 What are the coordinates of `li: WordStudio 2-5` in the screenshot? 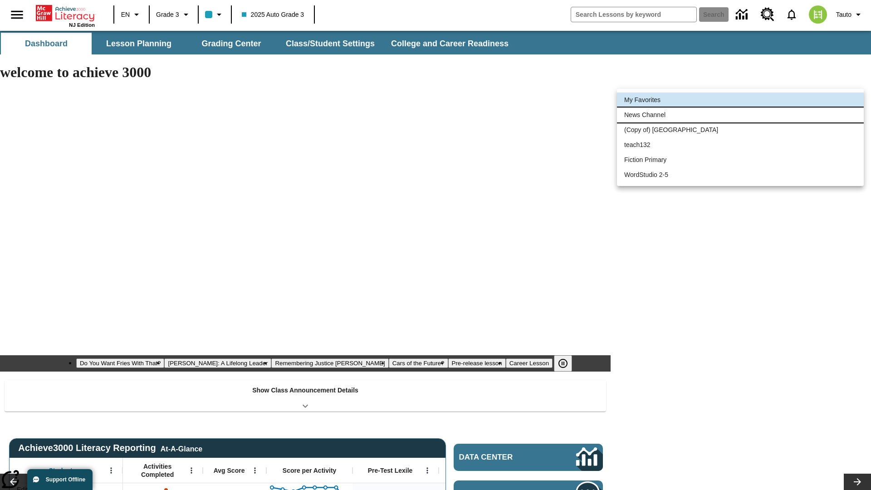 It's located at (740, 175).